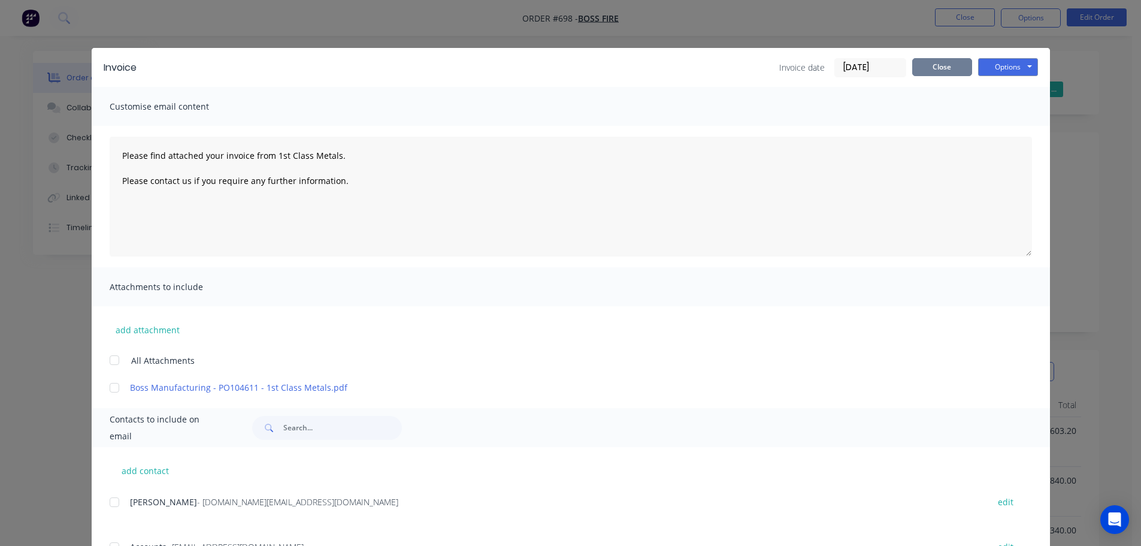 The width and height of the screenshot is (1141, 546). What do you see at coordinates (343, 428) in the screenshot?
I see `input: Search...` at bounding box center [343, 428].